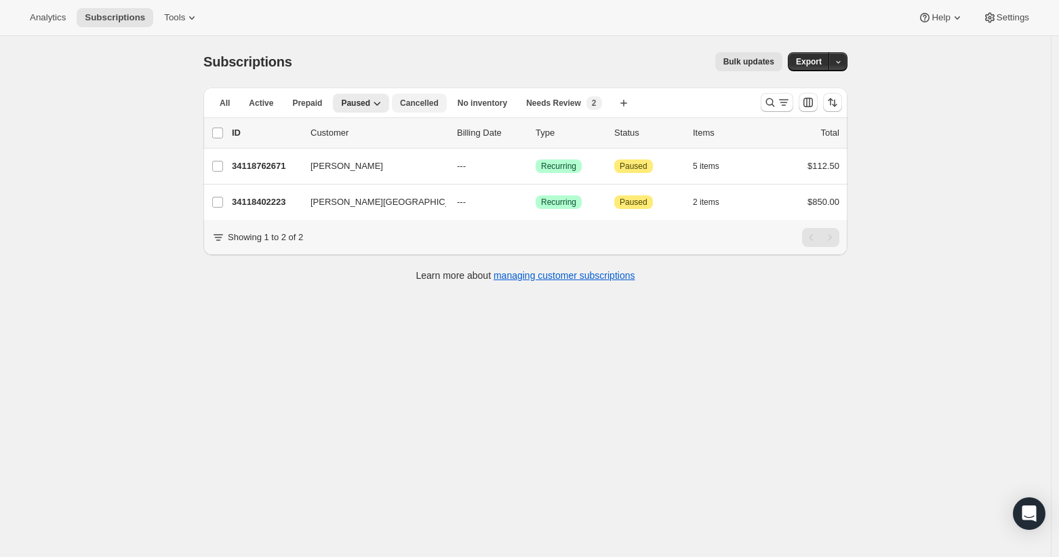  Describe the element at coordinates (624, 103) in the screenshot. I see `button: Create new view` at that location.